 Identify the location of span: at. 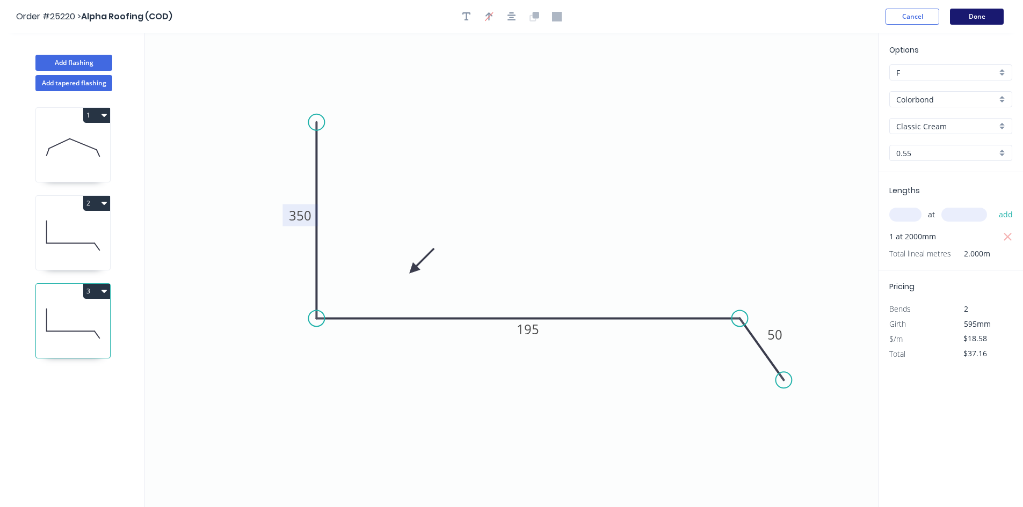
(931, 215).